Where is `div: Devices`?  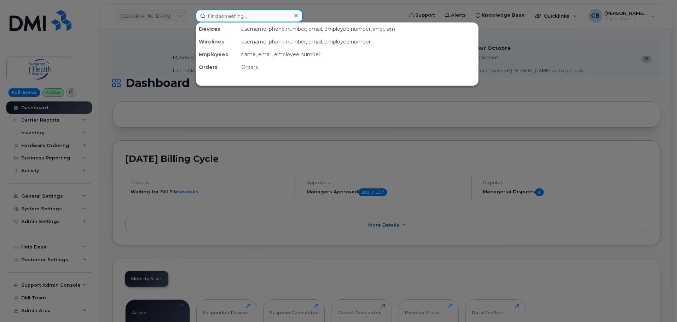 div: Devices is located at coordinates (217, 29).